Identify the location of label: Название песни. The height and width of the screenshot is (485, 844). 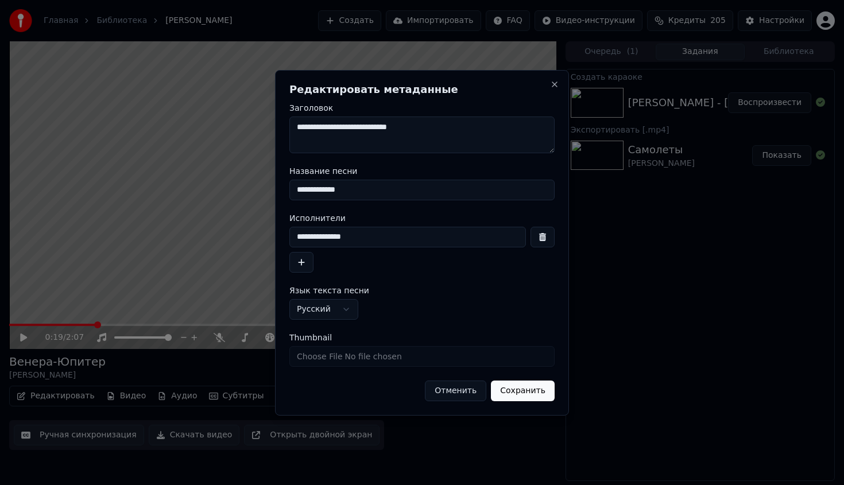
(422, 171).